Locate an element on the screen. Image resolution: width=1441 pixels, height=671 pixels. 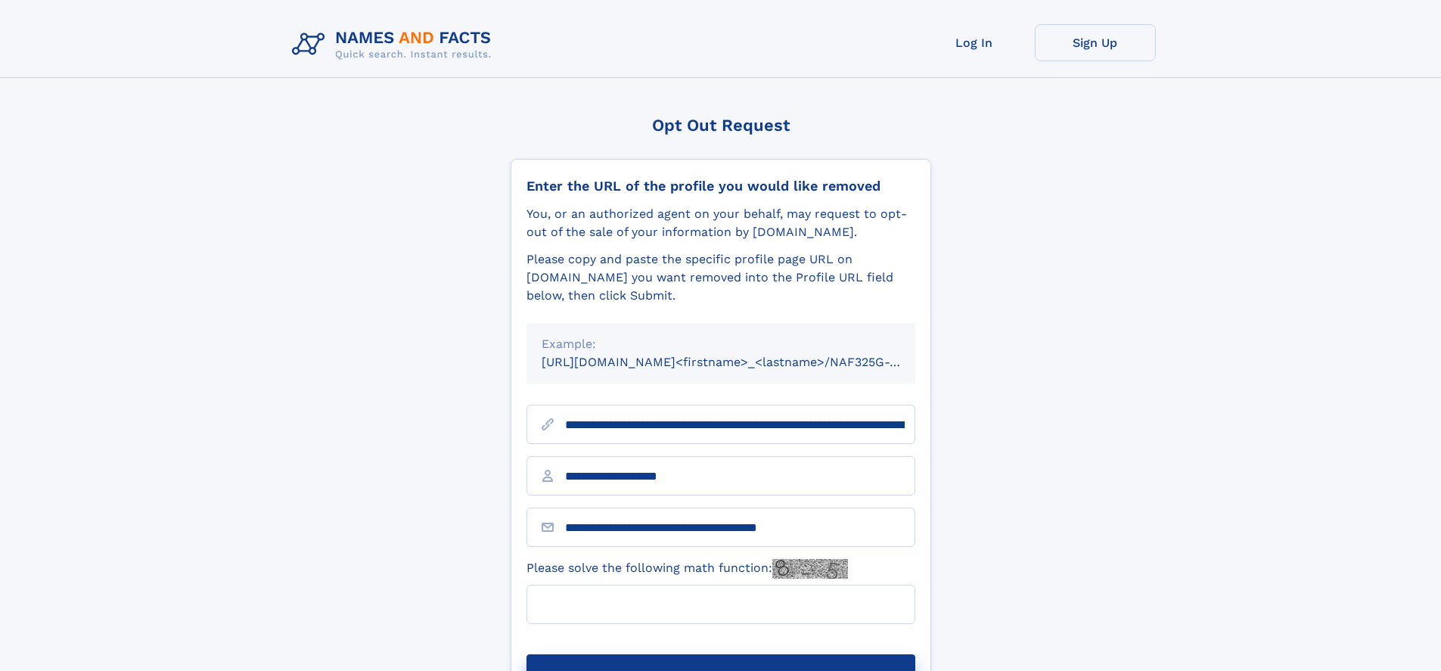
label: Please solve the following math function: is located at coordinates (687, 569).